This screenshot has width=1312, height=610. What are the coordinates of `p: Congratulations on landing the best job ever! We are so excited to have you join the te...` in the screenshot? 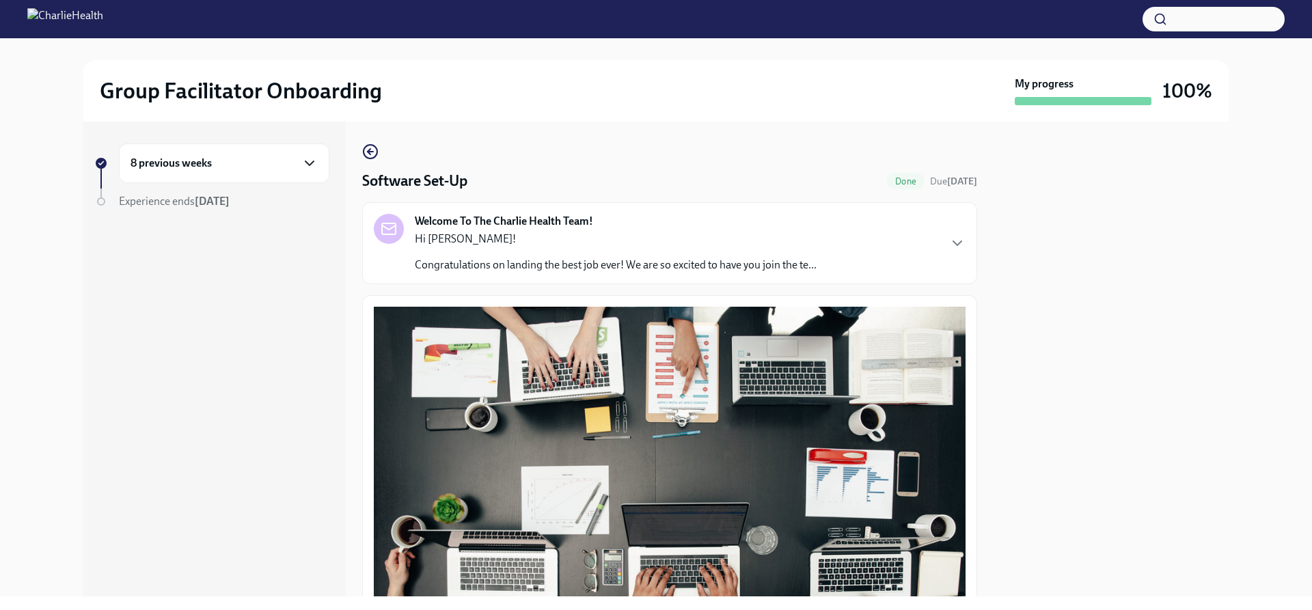 It's located at (615, 265).